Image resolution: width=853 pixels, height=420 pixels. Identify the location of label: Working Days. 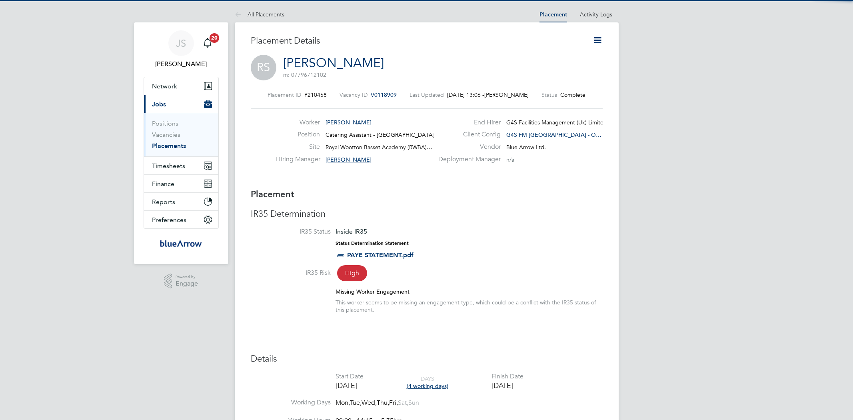
(291, 402).